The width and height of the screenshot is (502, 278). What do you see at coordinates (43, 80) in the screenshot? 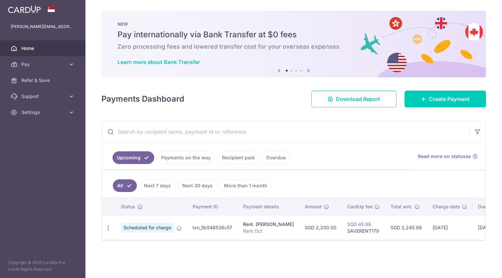
I see `span: Refer & Save` at bounding box center [43, 80].